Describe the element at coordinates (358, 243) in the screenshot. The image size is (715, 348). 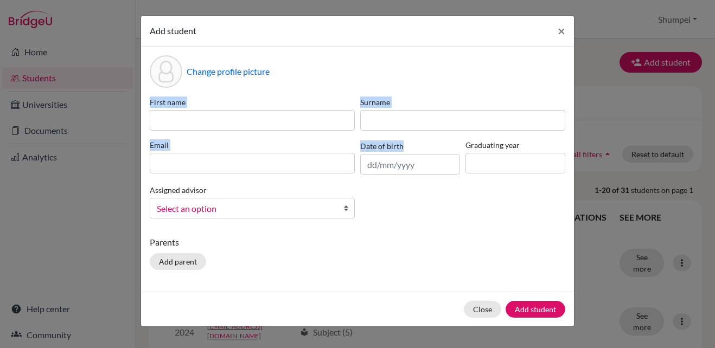
I see `p: Parents` at that location.